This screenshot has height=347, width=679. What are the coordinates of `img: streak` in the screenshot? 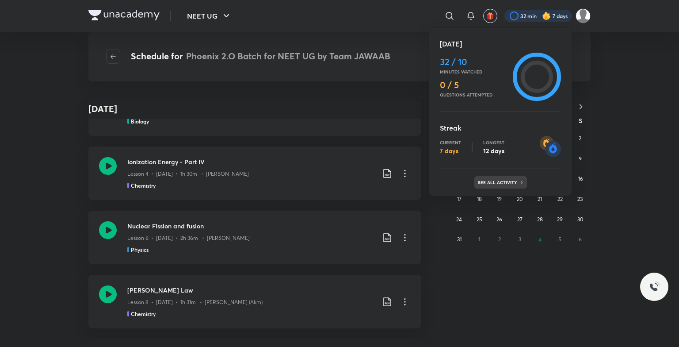 It's located at (551, 146).